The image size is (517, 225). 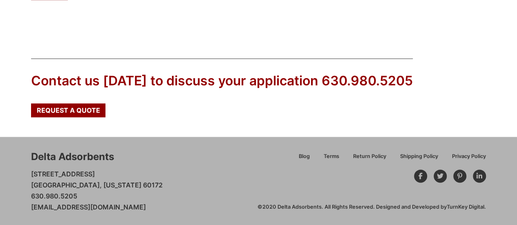 I want to click on a: Privacy Policy, so click(x=466, y=159).